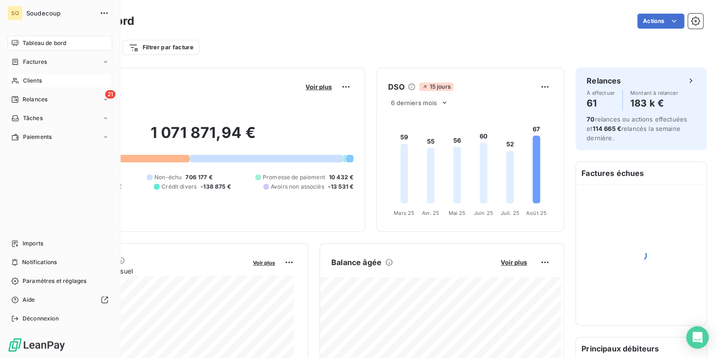 Image resolution: width=718 pixels, height=358 pixels. Describe the element at coordinates (396, 87) in the screenshot. I see `h6: DSO` at that location.